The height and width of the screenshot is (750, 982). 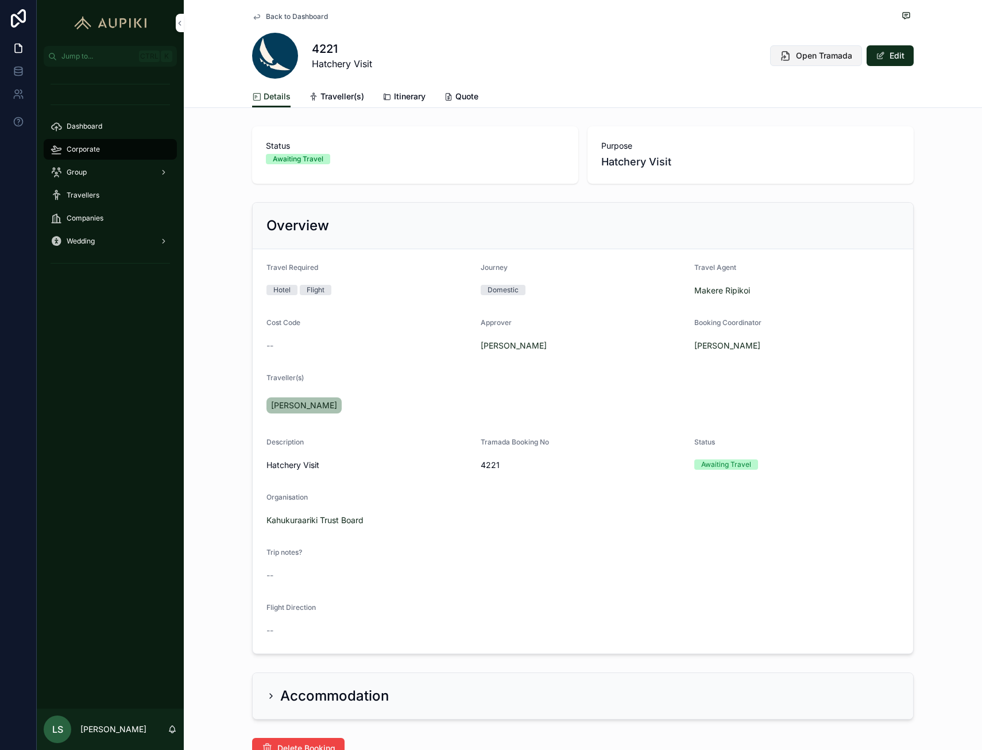 I want to click on h2: Accommodation, so click(x=334, y=696).